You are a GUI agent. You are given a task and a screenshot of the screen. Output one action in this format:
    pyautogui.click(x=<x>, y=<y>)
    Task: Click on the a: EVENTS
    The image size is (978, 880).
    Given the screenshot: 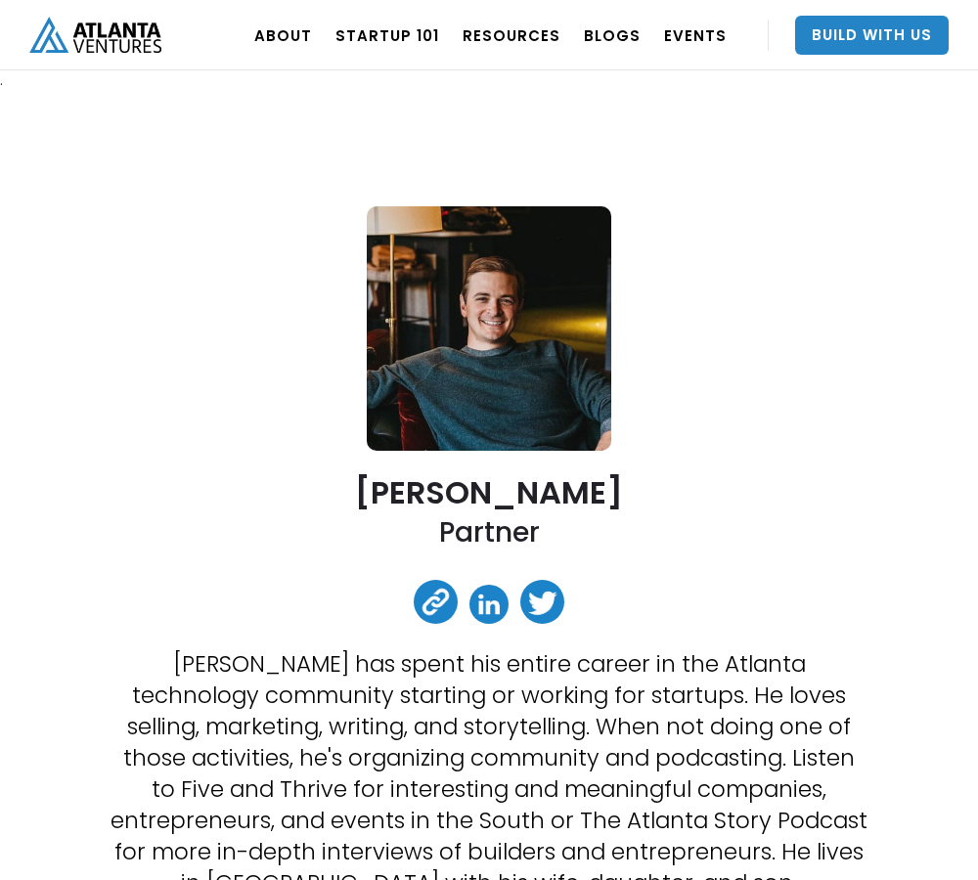 What is the action you would take?
    pyautogui.click(x=695, y=35)
    